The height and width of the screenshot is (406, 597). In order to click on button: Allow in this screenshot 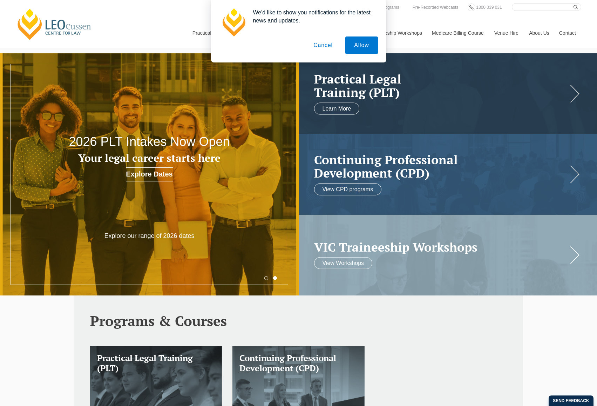, I will do `click(362, 45)`.